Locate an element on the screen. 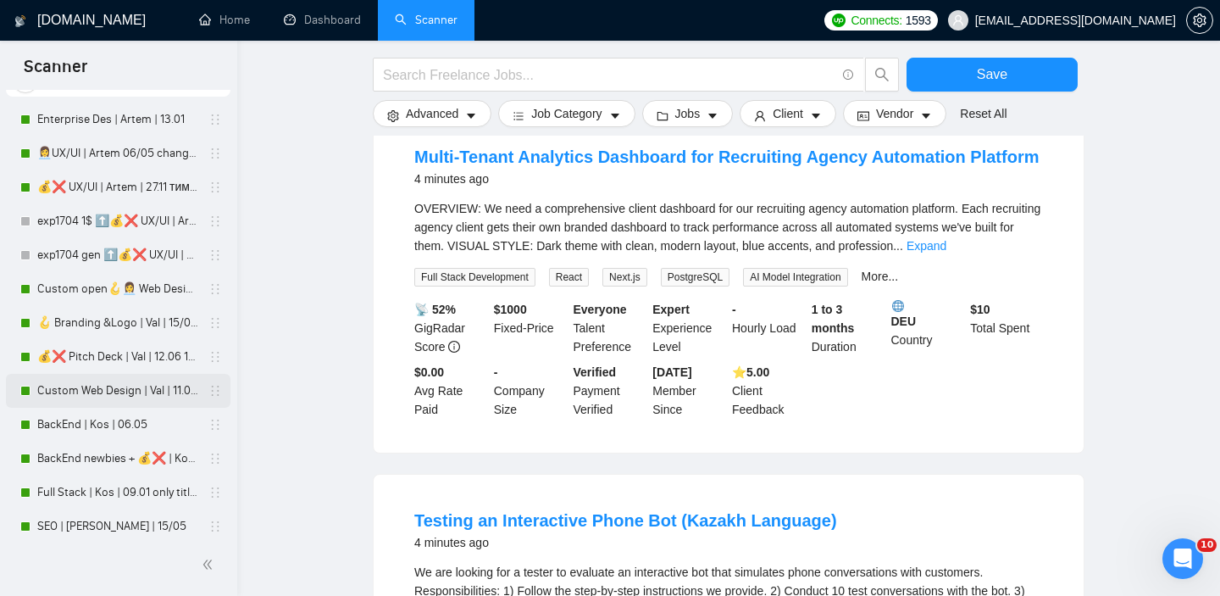 This screenshot has height=596, width=1220. span: Jobs is located at coordinates (688, 114).